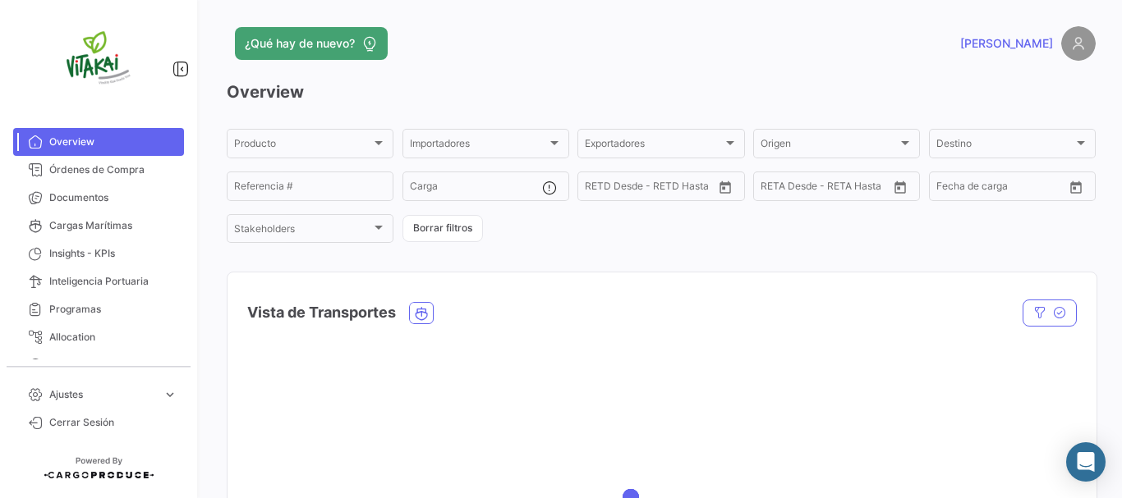  What do you see at coordinates (99, 254) in the screenshot?
I see `a: Insights - KPIs` at bounding box center [99, 254].